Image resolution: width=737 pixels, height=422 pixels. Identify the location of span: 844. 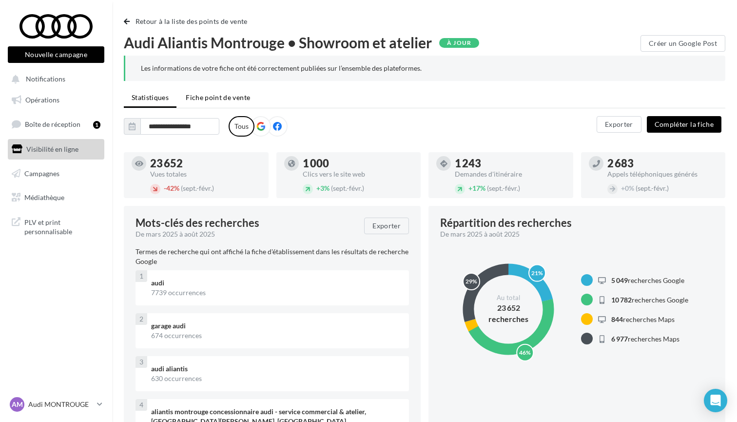
(617, 319).